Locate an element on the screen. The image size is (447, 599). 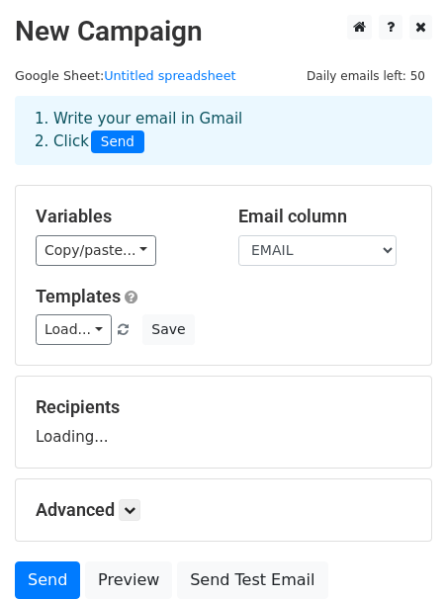
a: Preview is located at coordinates (129, 581).